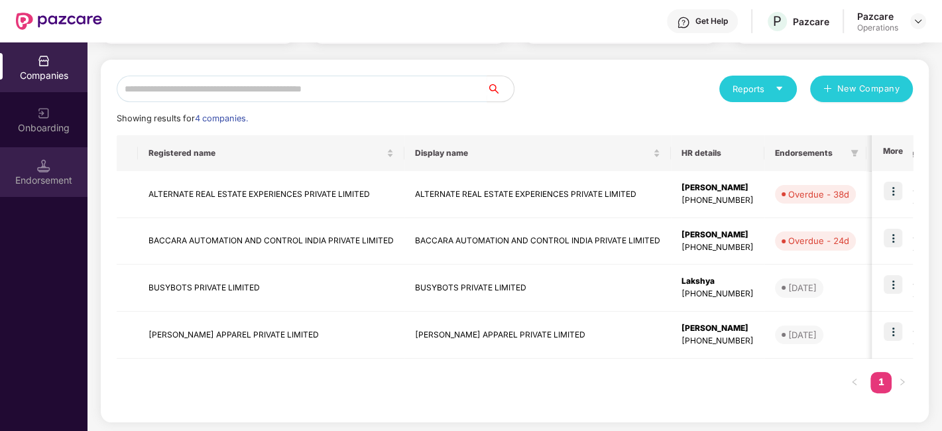 The image size is (942, 431). Describe the element at coordinates (779, 88) in the screenshot. I see `span: caret-down` at that location.